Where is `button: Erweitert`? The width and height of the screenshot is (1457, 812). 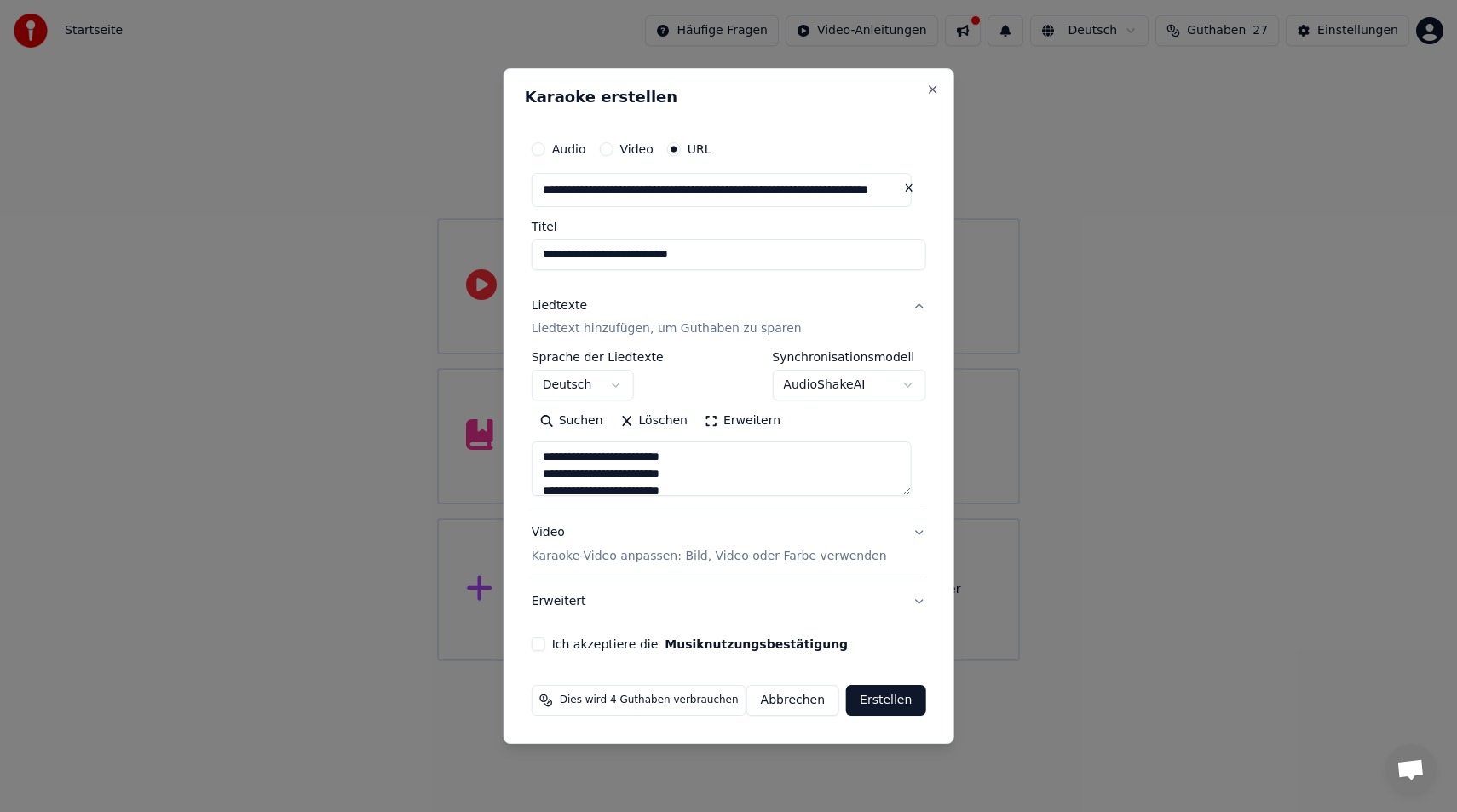 button: Erweitert is located at coordinates (728, 601).